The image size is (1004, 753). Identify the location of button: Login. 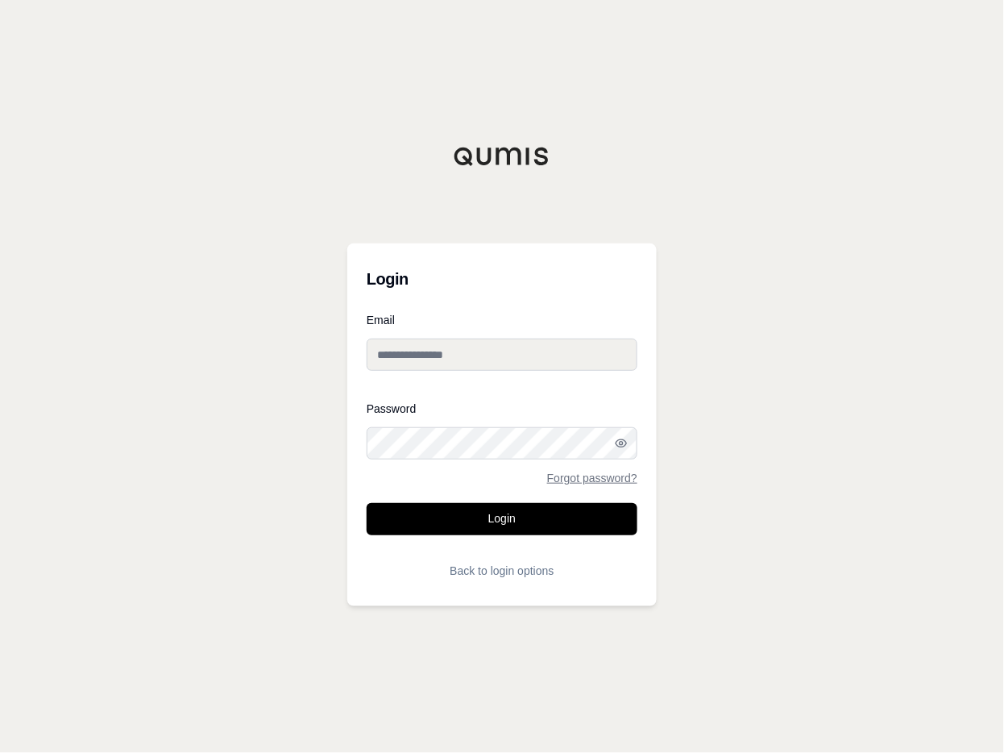
(502, 519).